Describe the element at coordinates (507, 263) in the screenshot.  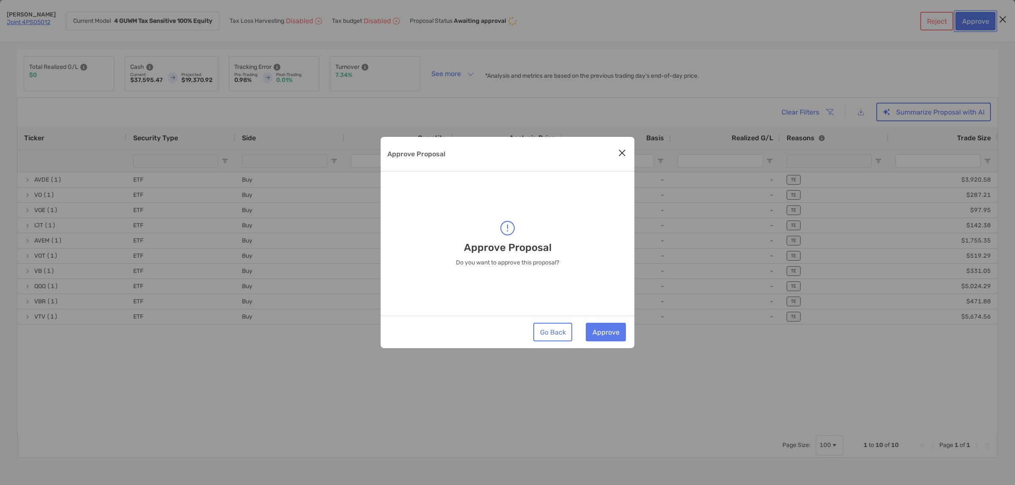
I see `p: Do you want to approve this proposal?` at that location.